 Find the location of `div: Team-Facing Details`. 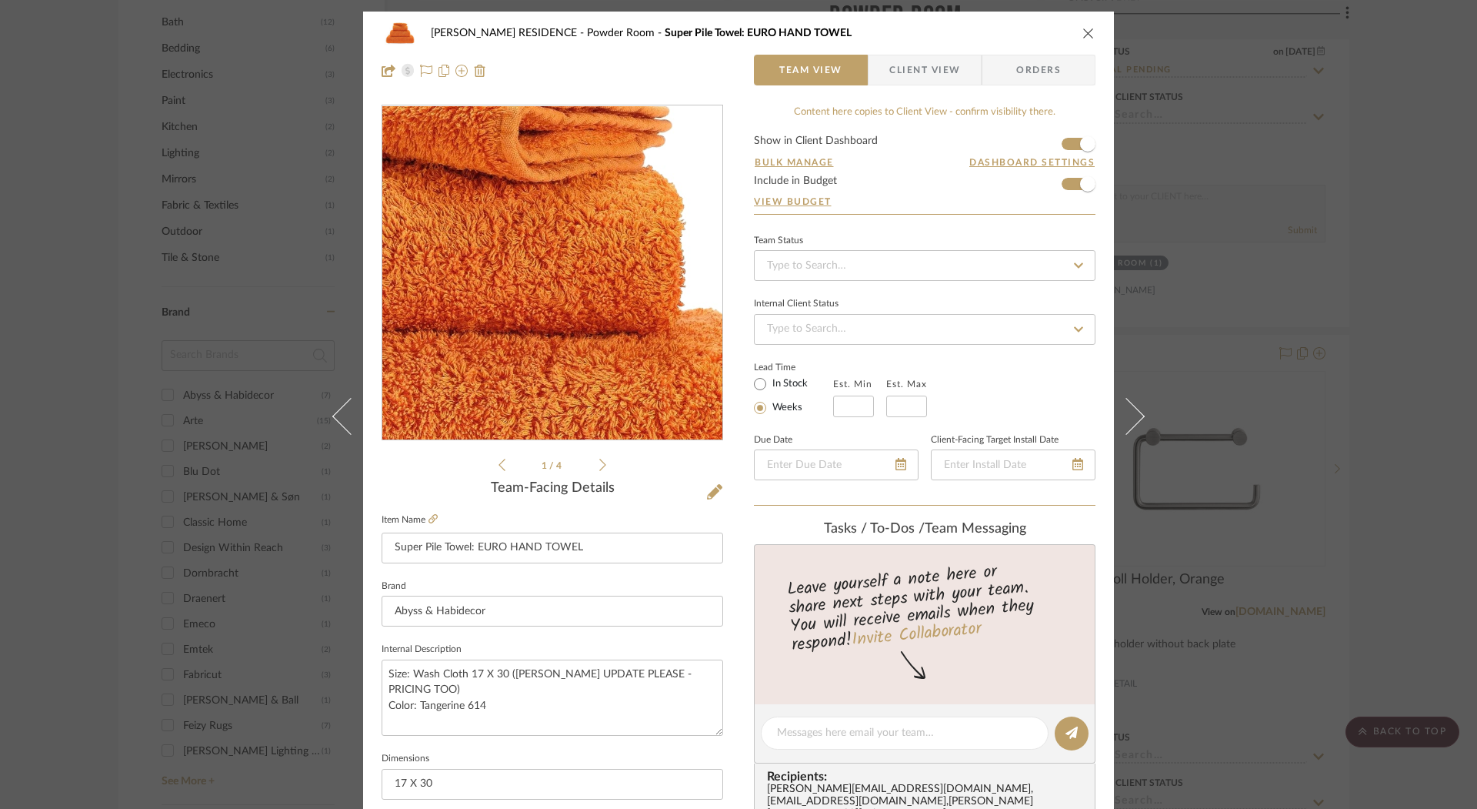

div: Team-Facing Details is located at coordinates (552, 489).